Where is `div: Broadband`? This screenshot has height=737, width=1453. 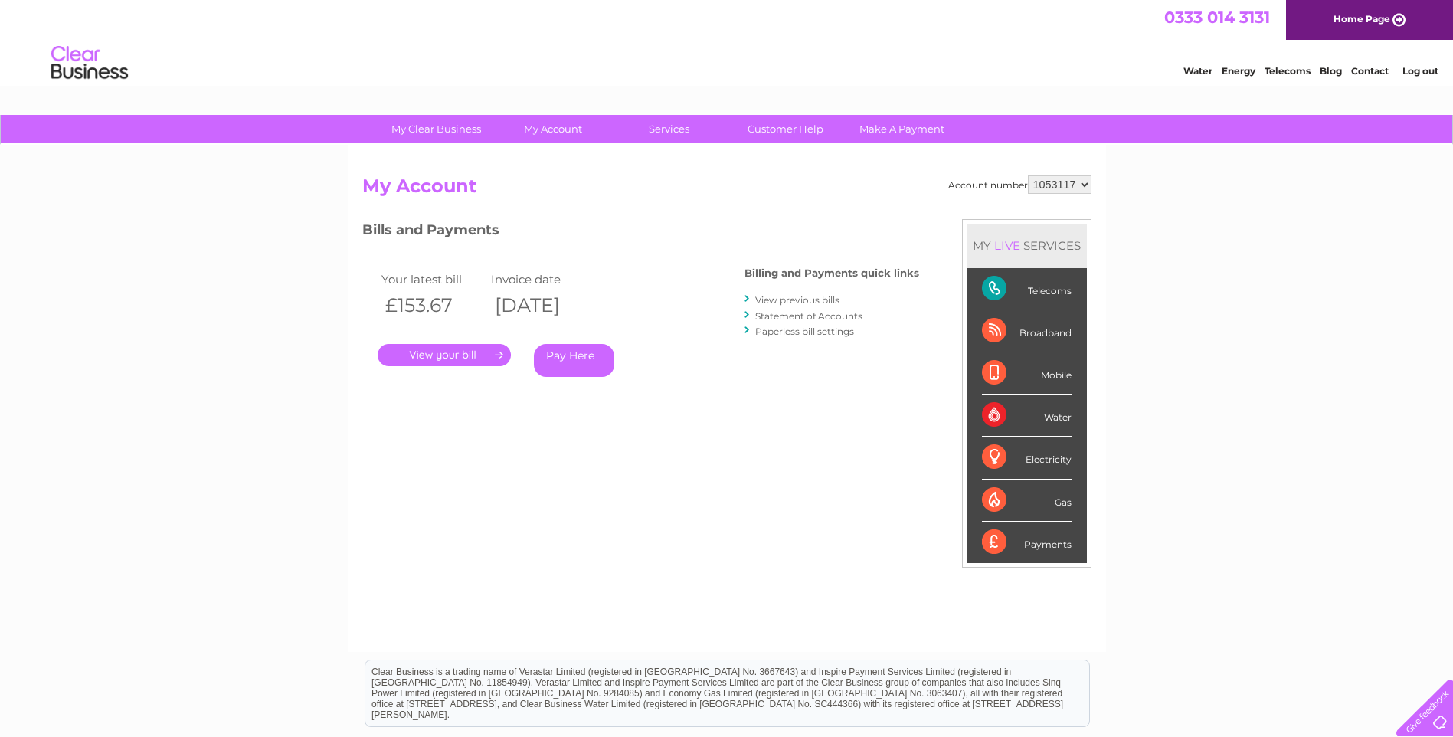 div: Broadband is located at coordinates (1026, 331).